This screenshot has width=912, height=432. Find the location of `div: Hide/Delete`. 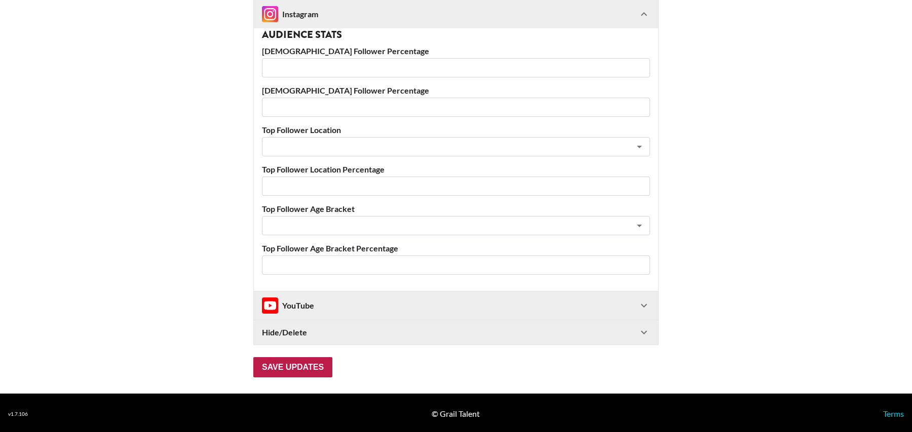

div: Hide/Delete is located at coordinates (456, 333).